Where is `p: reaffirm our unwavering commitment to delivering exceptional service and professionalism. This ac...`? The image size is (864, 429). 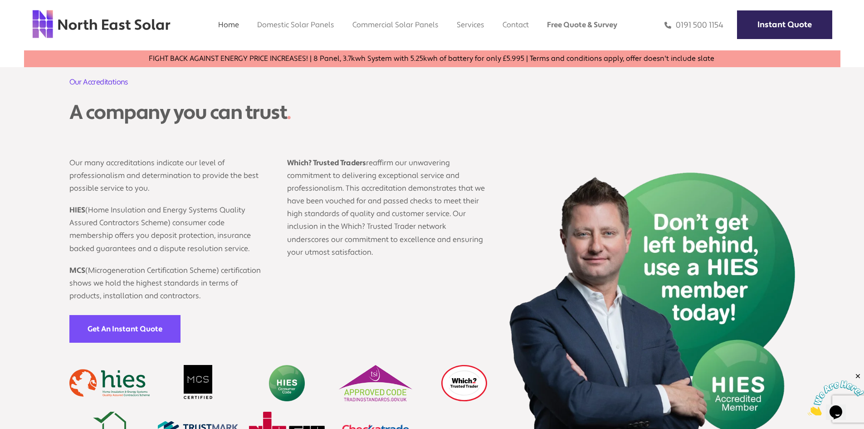
p: reaffirm our unwavering commitment to delivering exceptional service and professionalism. This ac... is located at coordinates (387, 203).